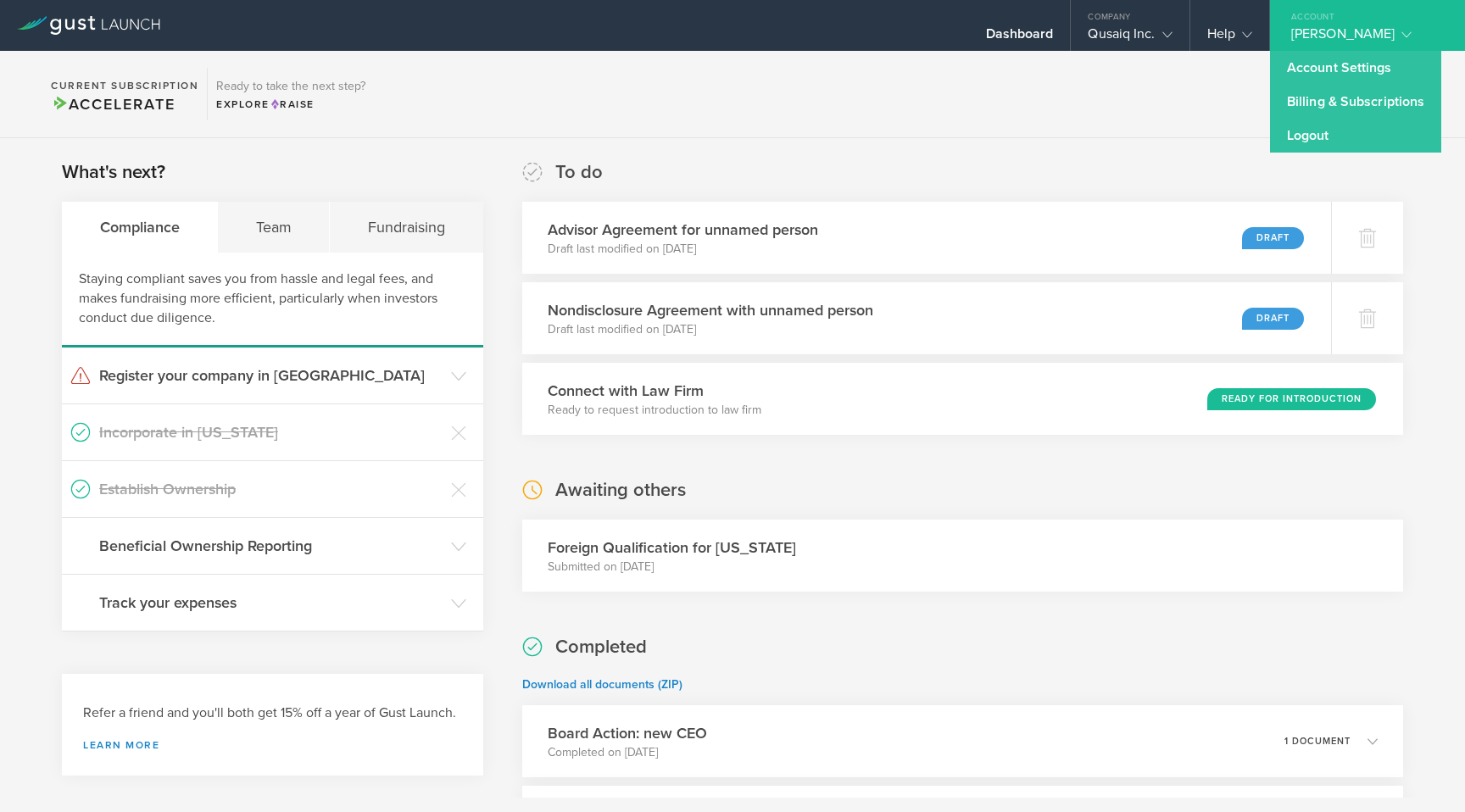 This screenshot has width=1465, height=812. I want to click on div: Ready to take the next step?ExploreRaise, so click(290, 94).